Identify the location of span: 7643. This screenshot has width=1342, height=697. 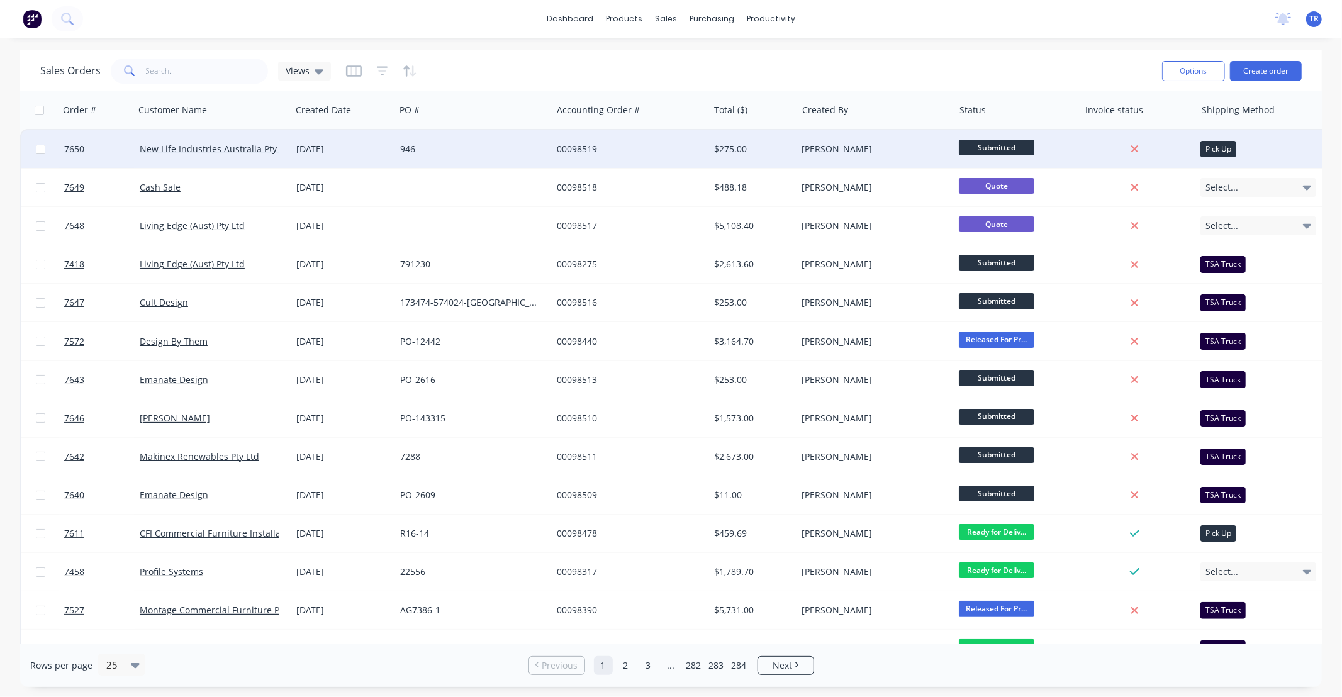
(74, 380).